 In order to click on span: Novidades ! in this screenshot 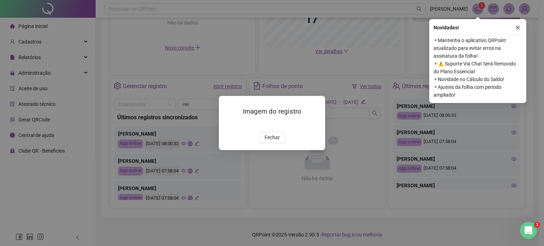, I will do `click(446, 28)`.